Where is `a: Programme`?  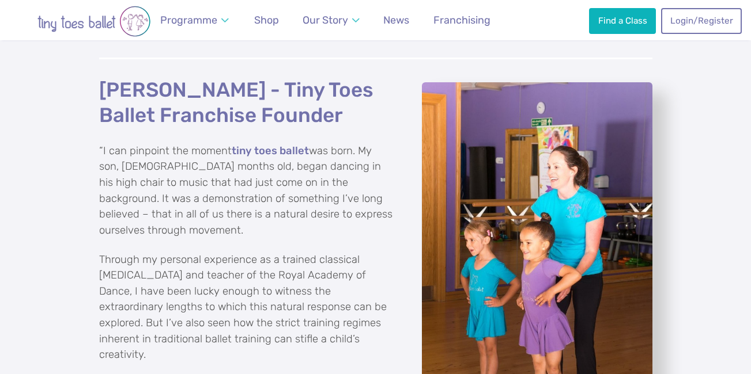
a: Programme is located at coordinates (195, 20).